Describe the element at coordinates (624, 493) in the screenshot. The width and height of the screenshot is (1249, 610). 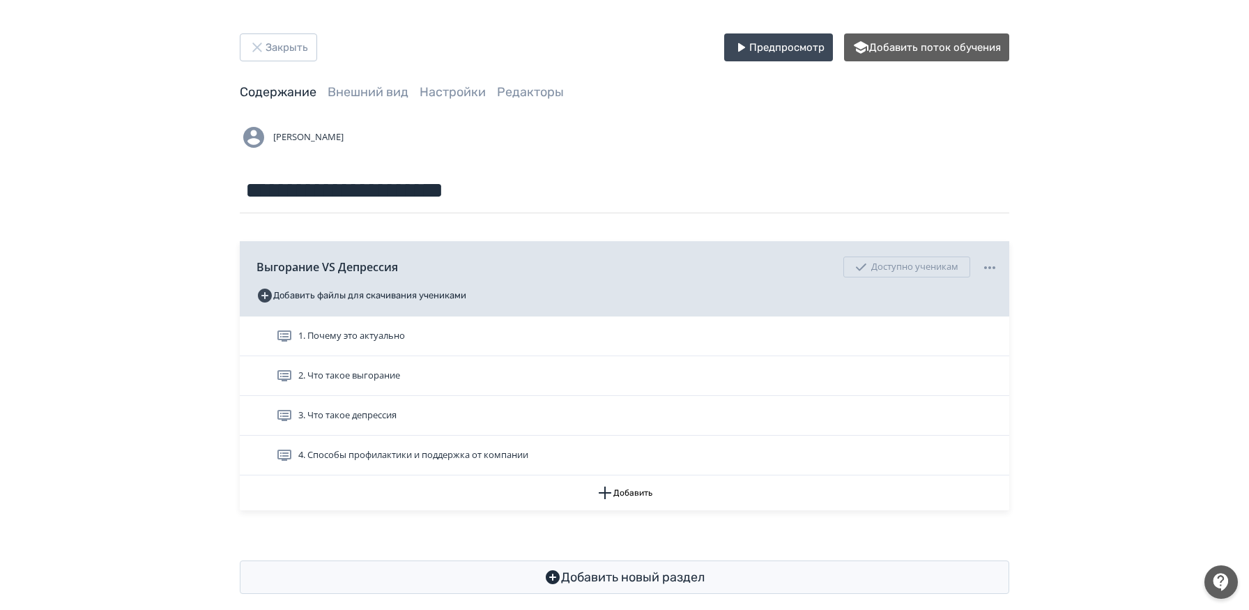
I see `button: Добавить` at that location.